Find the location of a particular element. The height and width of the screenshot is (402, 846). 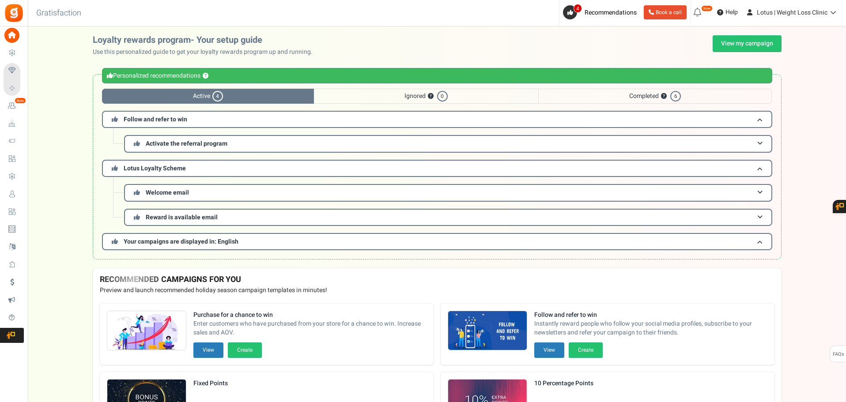

h3: Gratisfaction is located at coordinates (59, 13).